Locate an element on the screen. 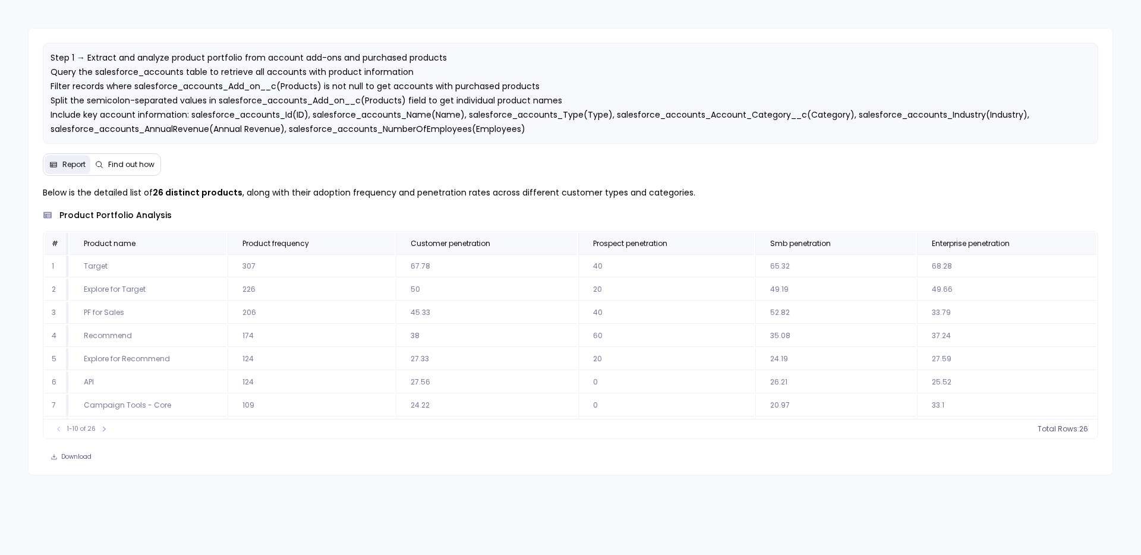 The image size is (1141, 555). button: Find out how is located at coordinates (125, 165).